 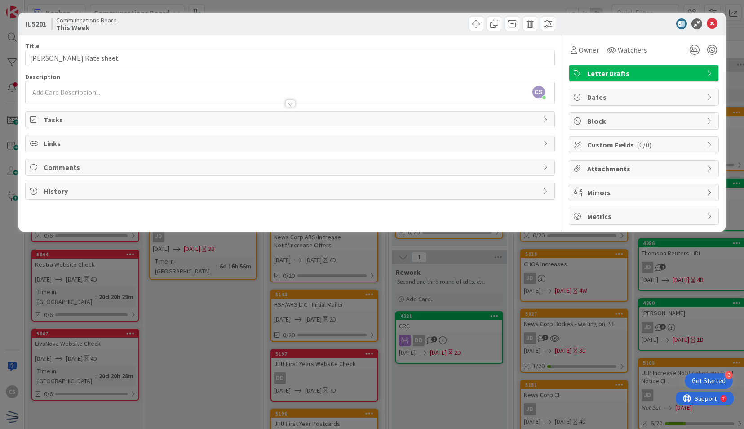 I want to click on span: ID, so click(x=36, y=24).